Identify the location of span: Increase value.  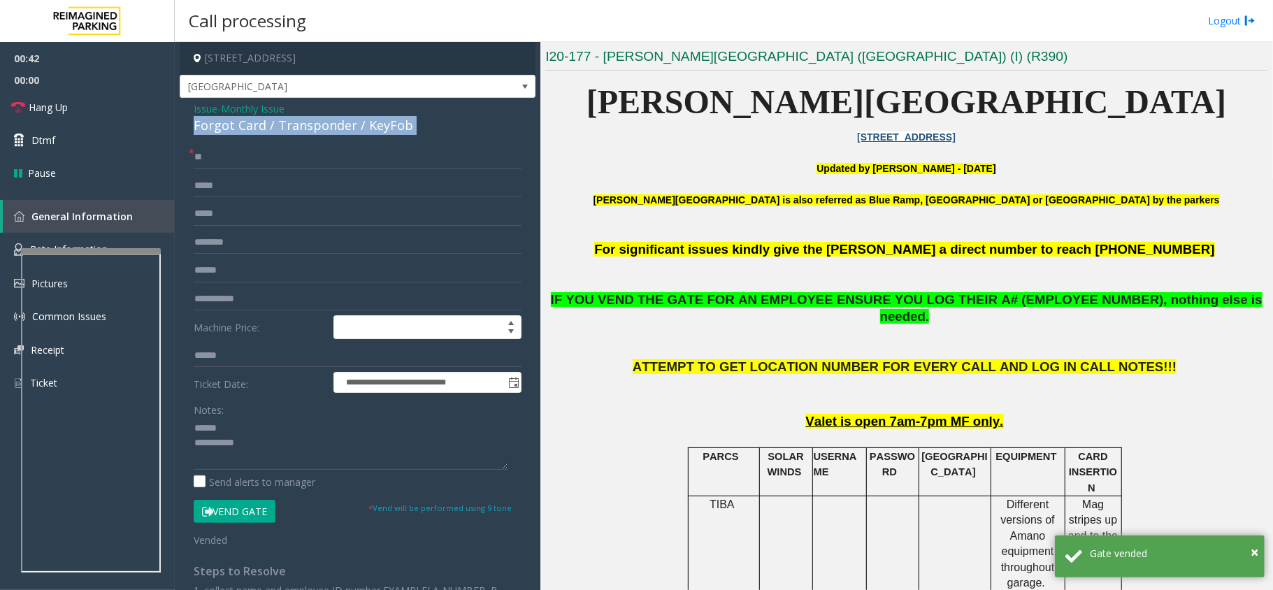
(511, 322).